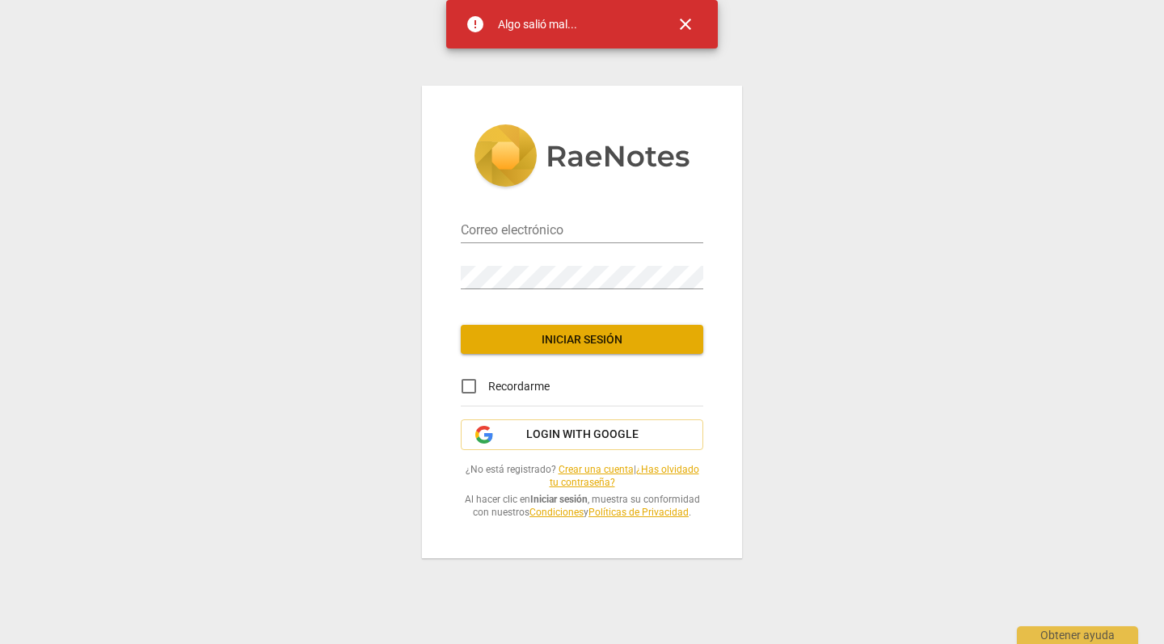 The height and width of the screenshot is (644, 1164). What do you see at coordinates (1078, 636) in the screenshot?
I see `div: Obtener ayuda` at bounding box center [1078, 636].